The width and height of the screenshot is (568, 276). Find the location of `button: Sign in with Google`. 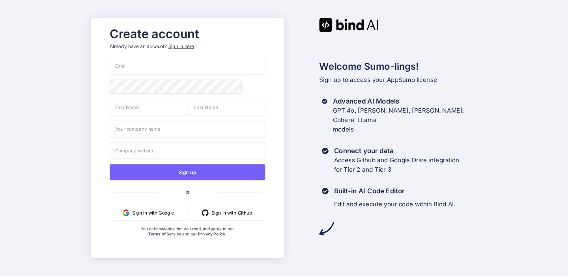

button: Sign in with Google is located at coordinates (148, 213).